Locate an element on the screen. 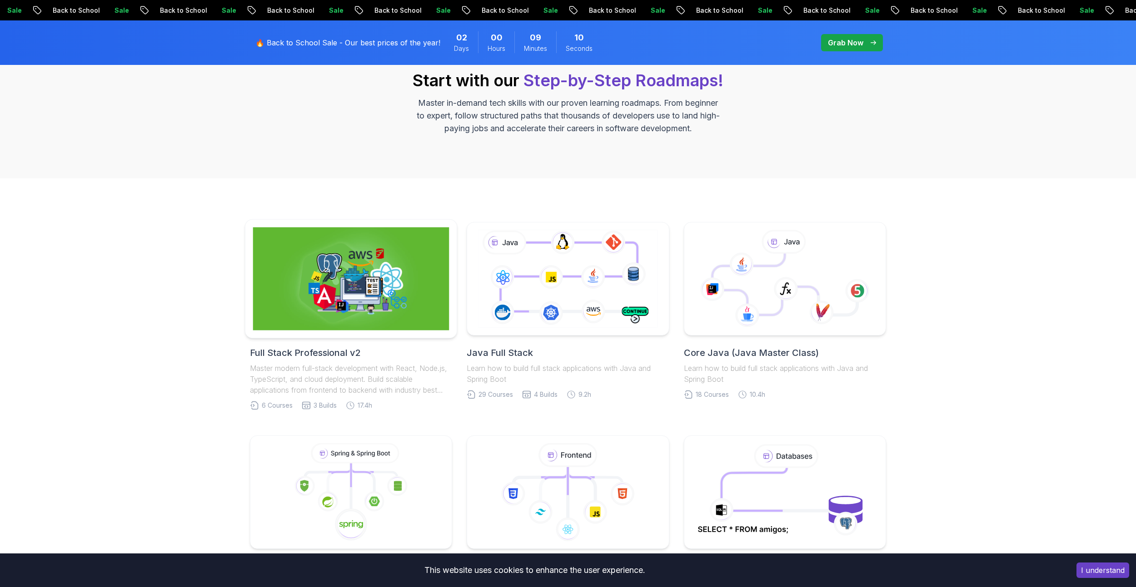  span: 6 Courses is located at coordinates (277, 406).